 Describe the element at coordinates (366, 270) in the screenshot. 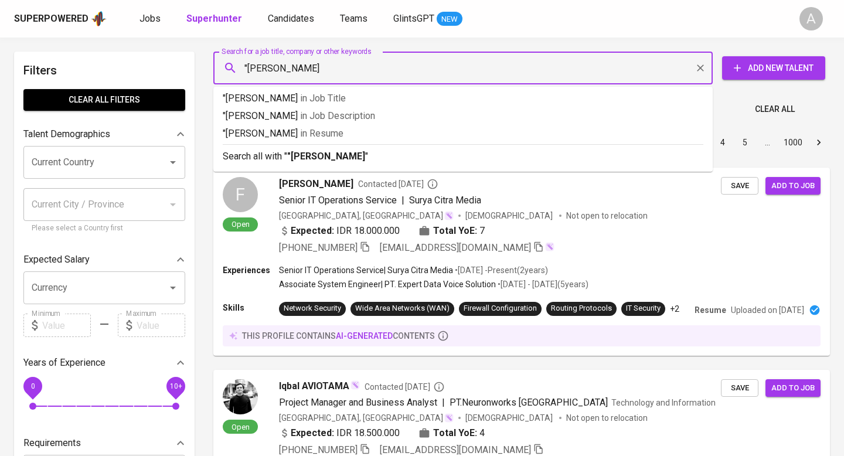

I see `p: Senior IT Operations Service | Surya Citra Media` at that location.